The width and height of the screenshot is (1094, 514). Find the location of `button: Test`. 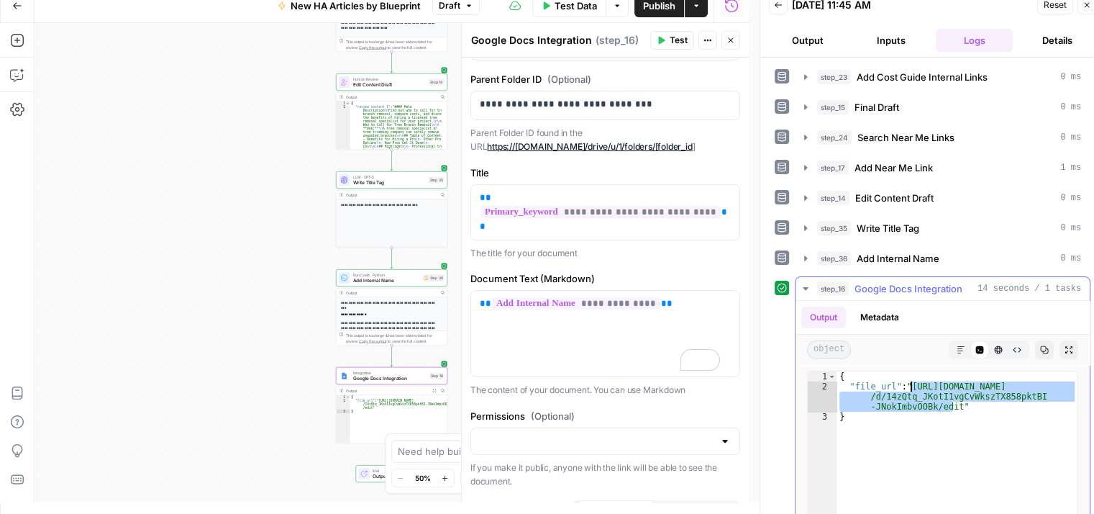

button: Test is located at coordinates (672, 40).